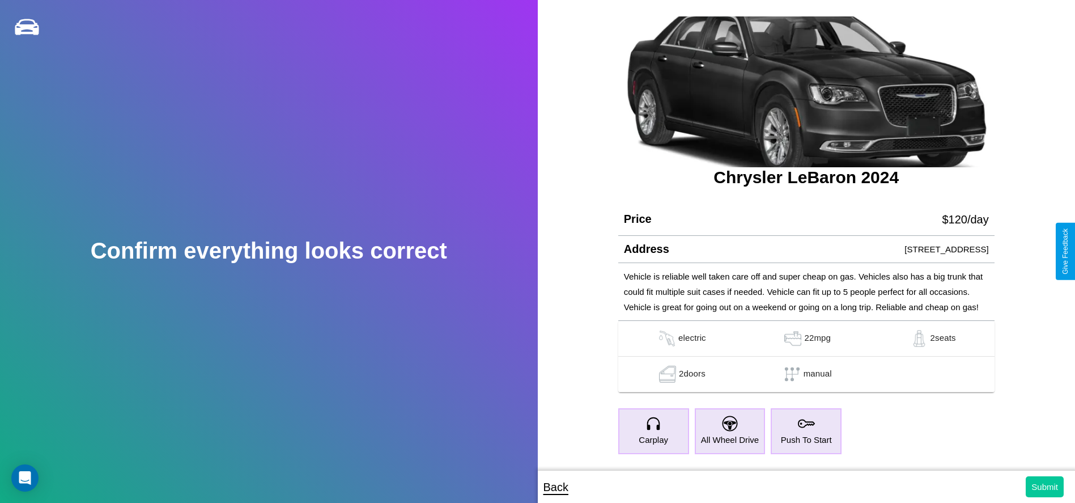 The height and width of the screenshot is (503, 1075). I want to click on p: Vehicle is reliable well taken care off and super cheap on gas. Vehicles also has a big trunk tha..., so click(806, 291).